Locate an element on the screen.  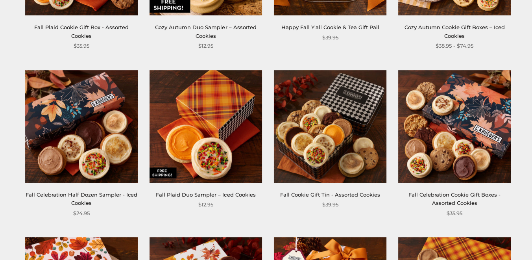
img: Fall Celebration Half Dozen Sampler - Iced Cookies is located at coordinates (81, 126).